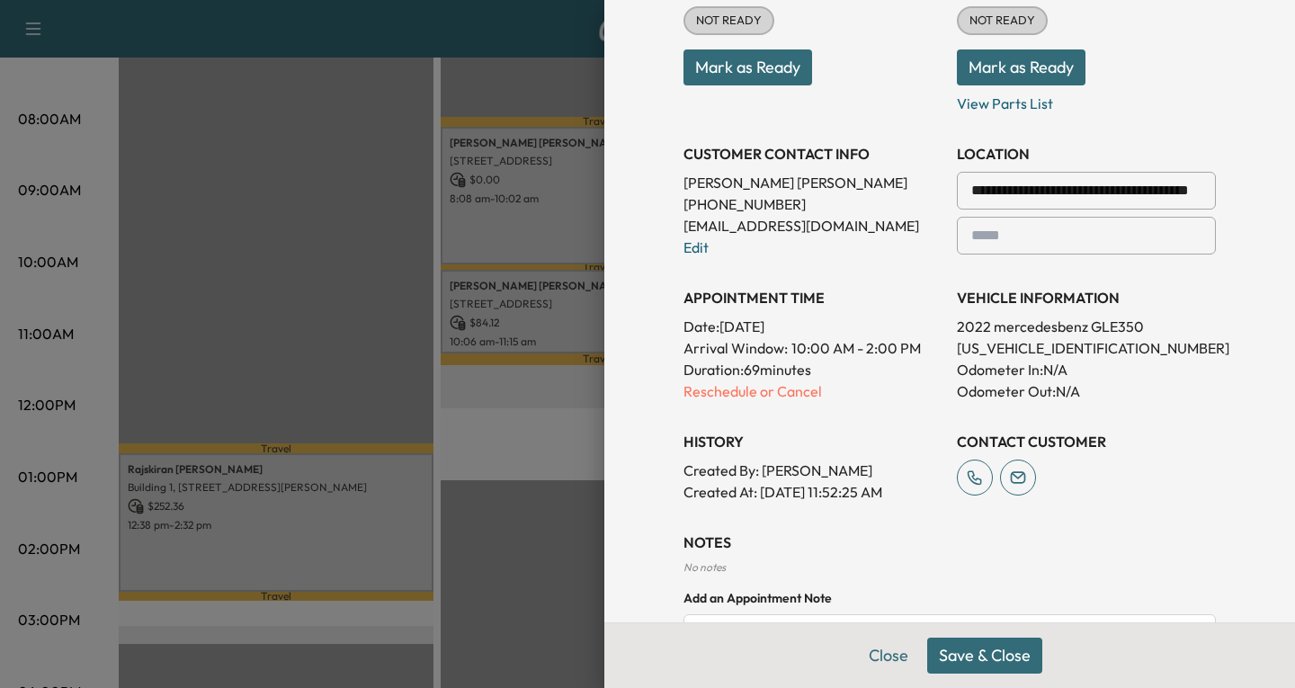 This screenshot has height=688, width=1295. What do you see at coordinates (949, 598) in the screenshot?
I see `h4: Add an Appointment Note` at bounding box center [949, 598].